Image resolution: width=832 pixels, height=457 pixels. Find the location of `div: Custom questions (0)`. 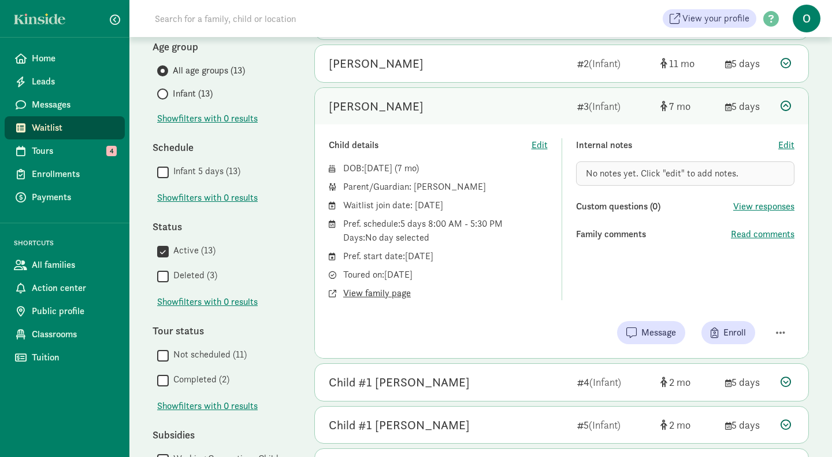

div: Custom questions (0) is located at coordinates (655, 206).